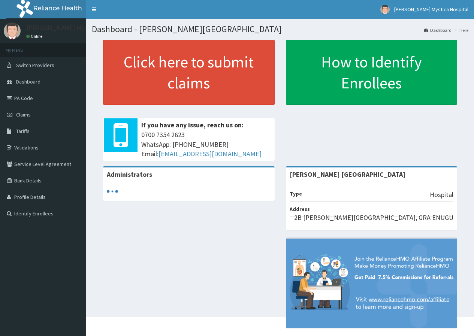 The height and width of the screenshot is (336, 474). I want to click on img: provider-team-banner.png, so click(372, 284).